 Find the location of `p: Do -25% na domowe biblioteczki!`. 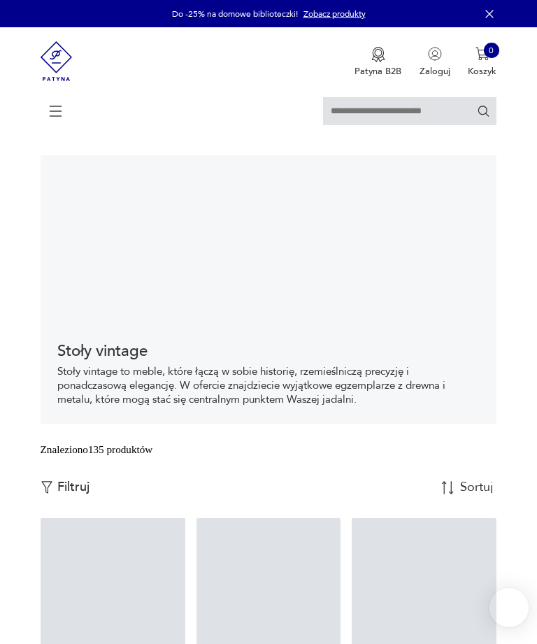

p: Do -25% na domowe biblioteczki! is located at coordinates (235, 14).